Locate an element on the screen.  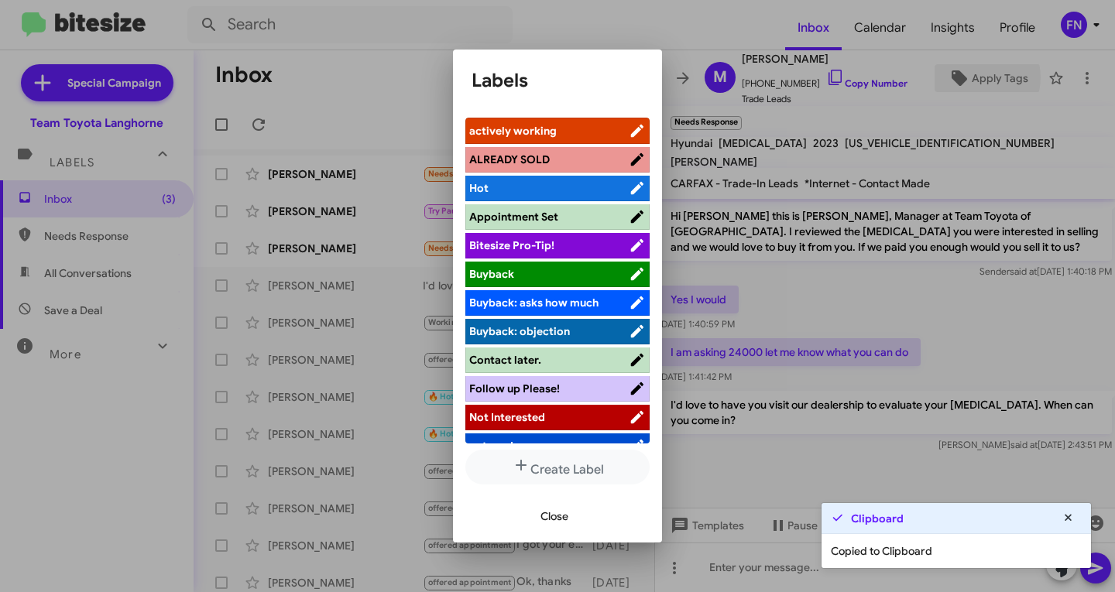
span: actively working is located at coordinates (513, 131).